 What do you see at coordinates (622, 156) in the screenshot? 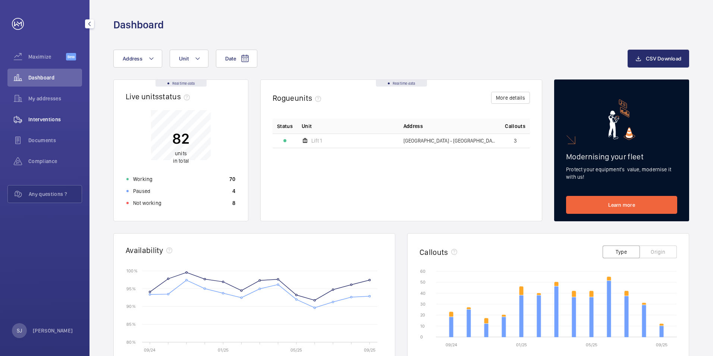
I see `h2: Modernising your fleet` at bounding box center [622, 156].